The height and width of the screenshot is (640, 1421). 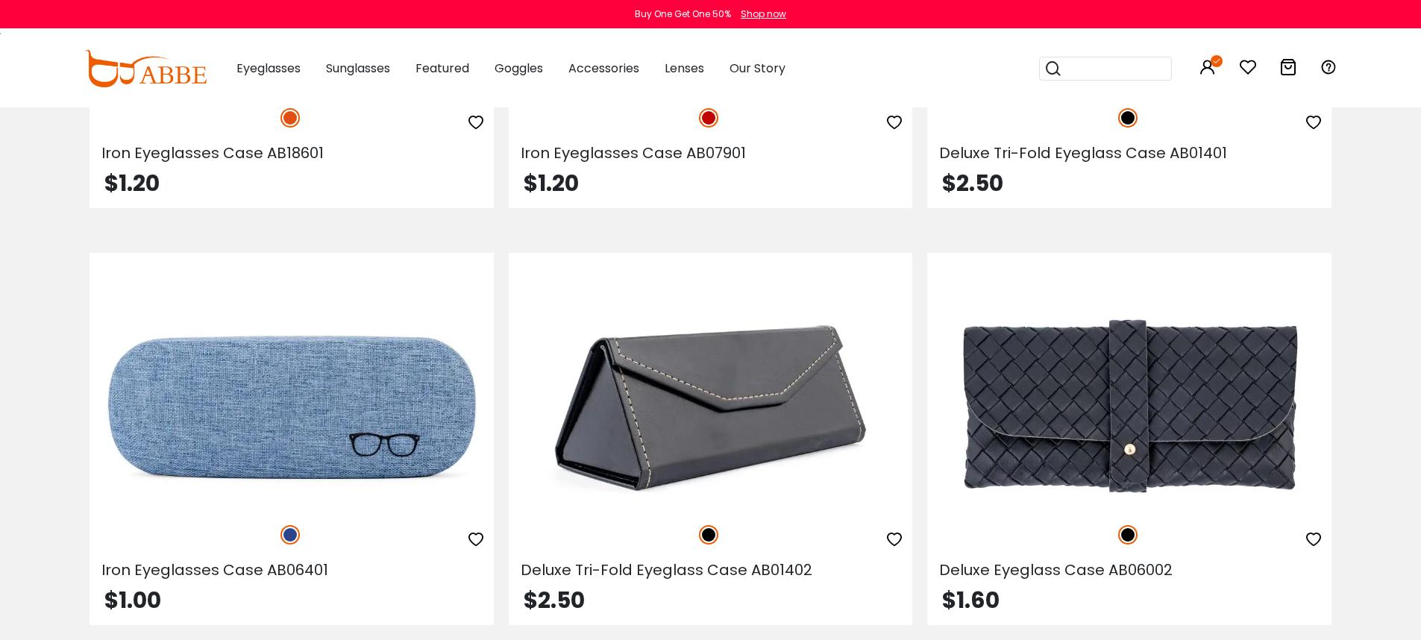 What do you see at coordinates (763, 14) in the screenshot?
I see `div: Shop now` at bounding box center [763, 14].